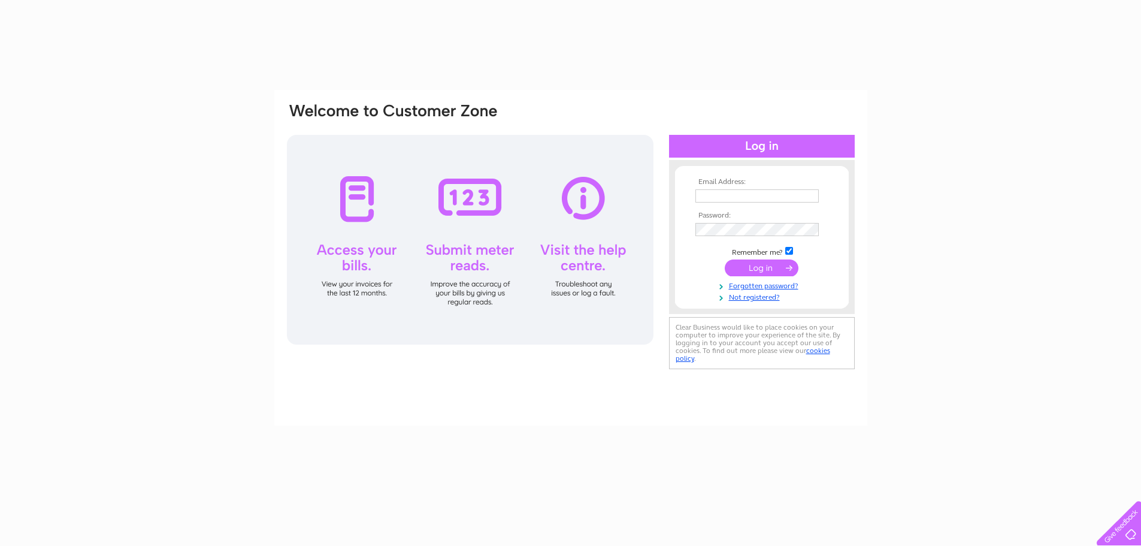  What do you see at coordinates (763, 296) in the screenshot?
I see `a: Not registered?` at bounding box center [763, 296].